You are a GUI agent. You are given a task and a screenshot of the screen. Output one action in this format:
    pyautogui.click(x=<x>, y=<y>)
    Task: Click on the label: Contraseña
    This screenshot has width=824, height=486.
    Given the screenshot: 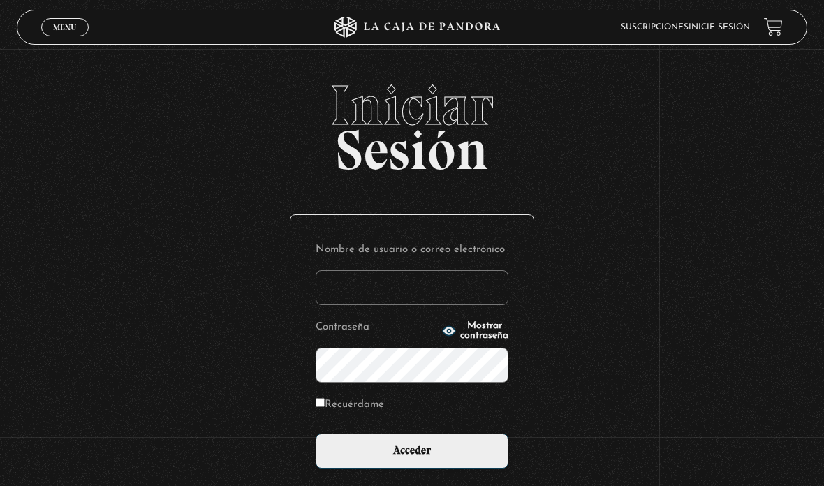 What is the action you would take?
    pyautogui.click(x=376, y=327)
    